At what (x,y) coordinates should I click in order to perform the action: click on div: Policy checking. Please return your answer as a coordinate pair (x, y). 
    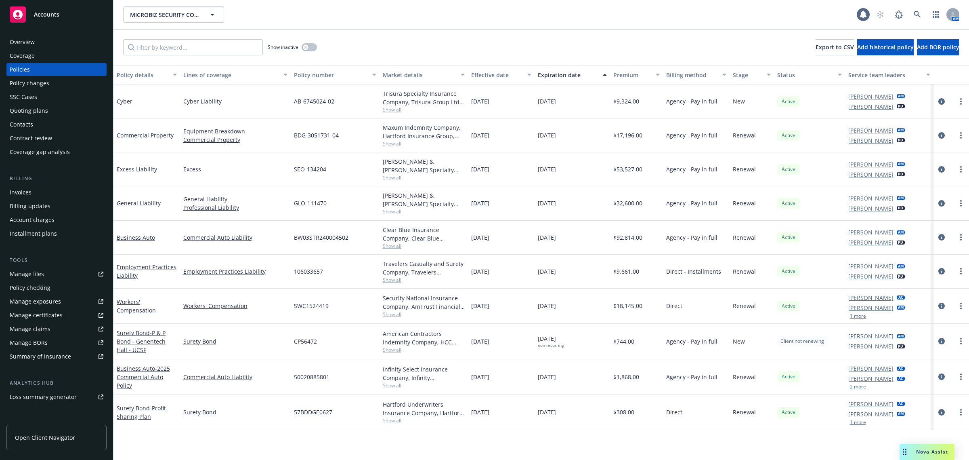
    Looking at the image, I should click on (30, 288).